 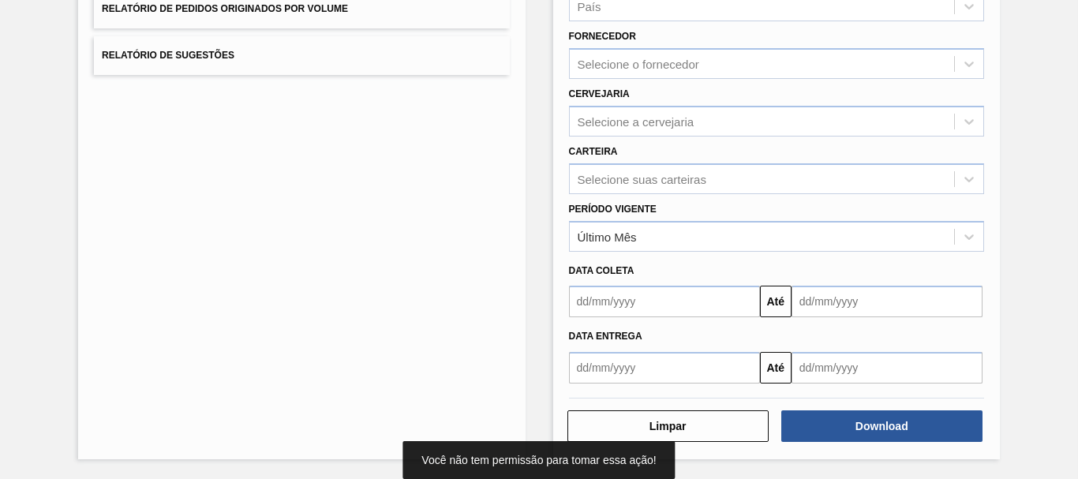 I want to click on span: Data coleta, so click(x=601, y=271).